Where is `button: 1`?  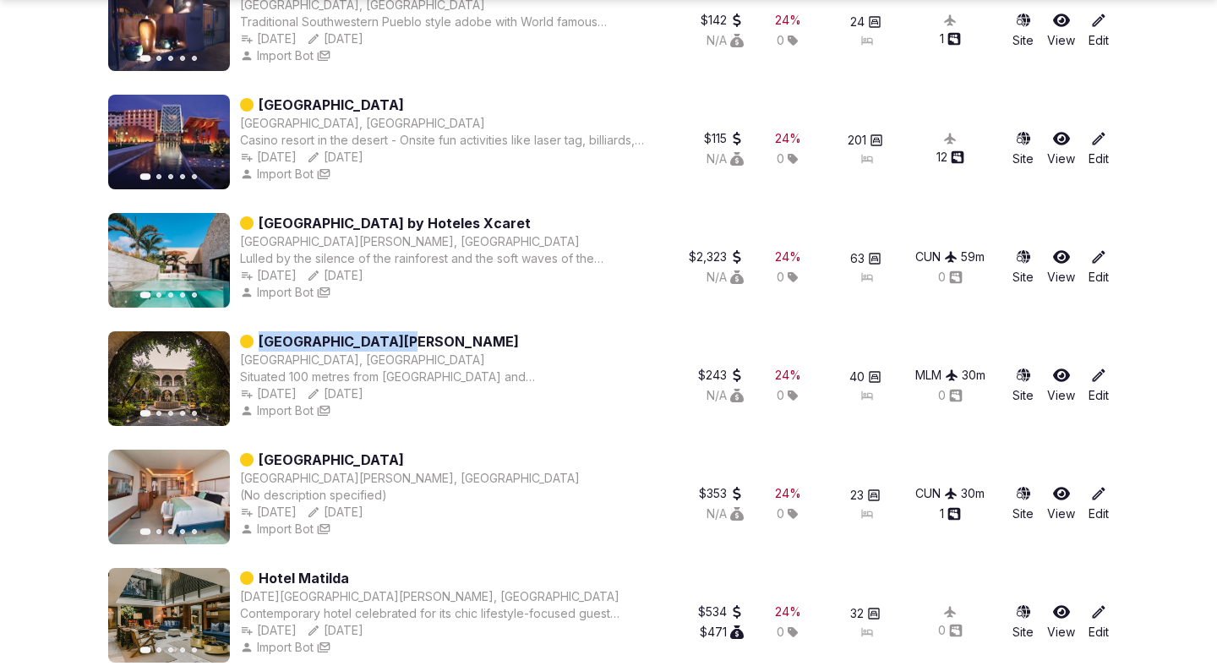 button: 1 is located at coordinates (950, 39).